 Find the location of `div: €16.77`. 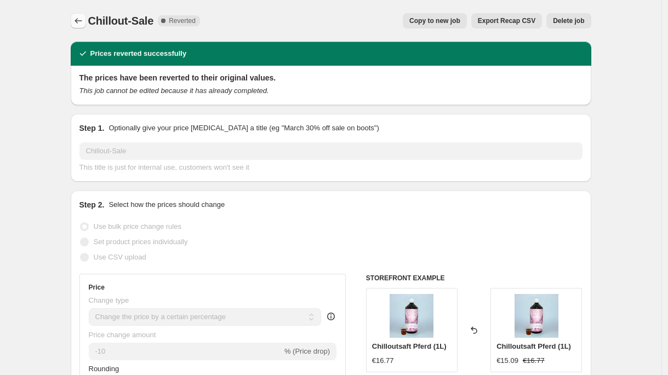

div: €16.77 is located at coordinates (383, 361).